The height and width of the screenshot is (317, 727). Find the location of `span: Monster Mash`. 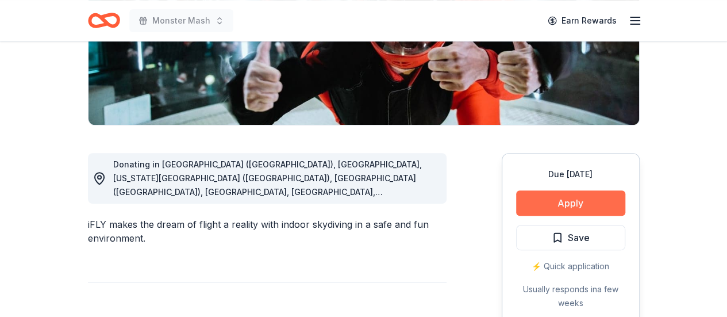

span: Monster Mash is located at coordinates (181, 21).